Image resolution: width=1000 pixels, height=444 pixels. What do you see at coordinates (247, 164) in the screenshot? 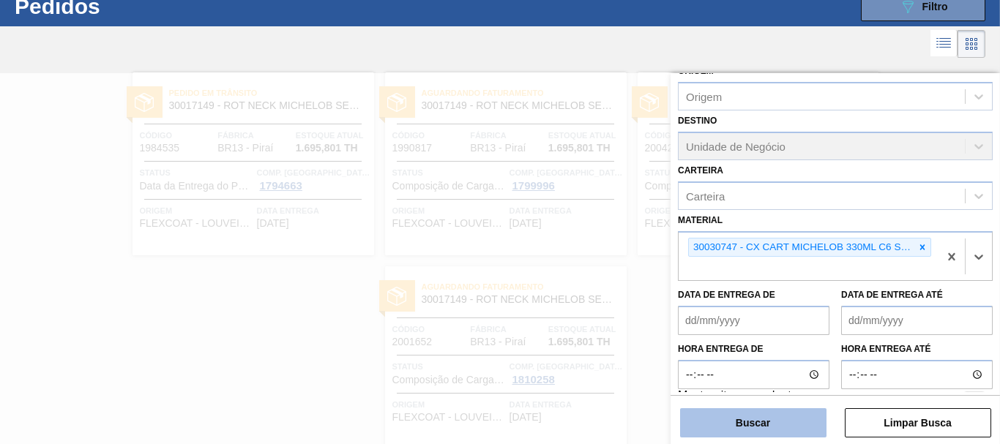
I see `a: statusPedido em Trânsito30017149 - ROT NECK MICHELOB SEM GLUTEN 330ML 429Código1984535FábricaBR13...` at bounding box center [247, 164].